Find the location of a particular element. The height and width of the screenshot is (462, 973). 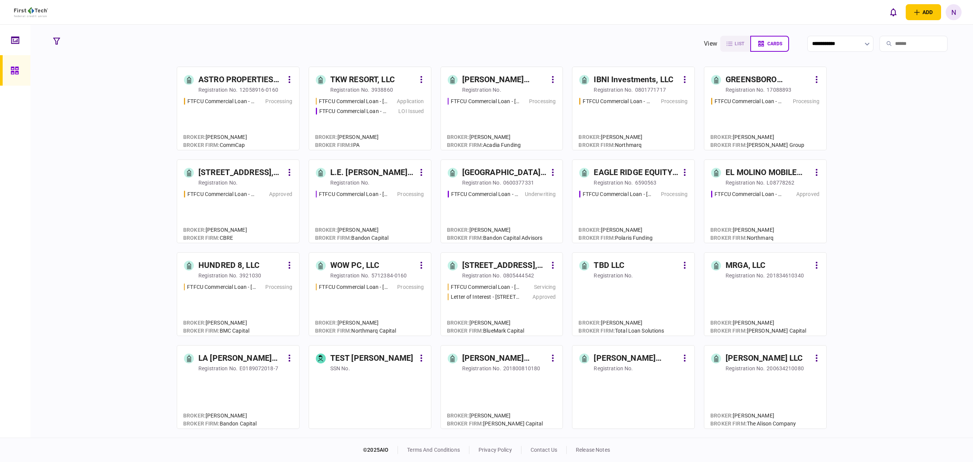

a: HUNDRED 8, LLCregistration no.3921030FTFCU Commercial Loan - 3969 Morse Crossing ColumbusProcessi... is located at coordinates (238, 294).